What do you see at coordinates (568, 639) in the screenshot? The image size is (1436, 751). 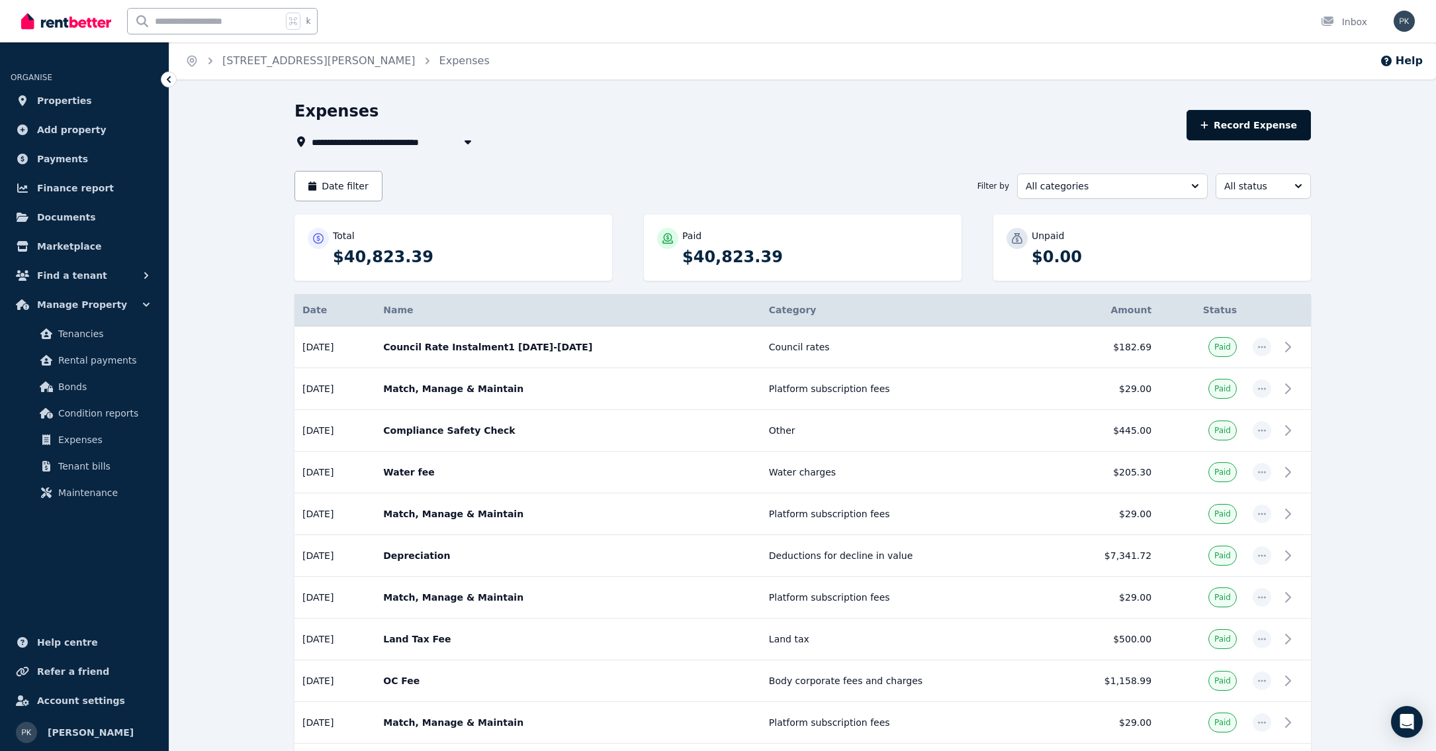 I see `p: Land Tax Fee` at bounding box center [568, 639].